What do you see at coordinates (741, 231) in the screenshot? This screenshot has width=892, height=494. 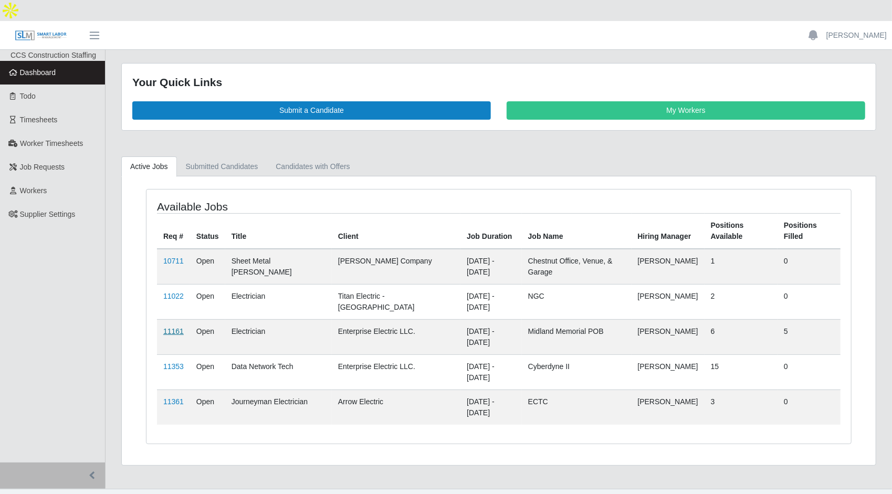 I see `th: Positions Available` at bounding box center [741, 231].